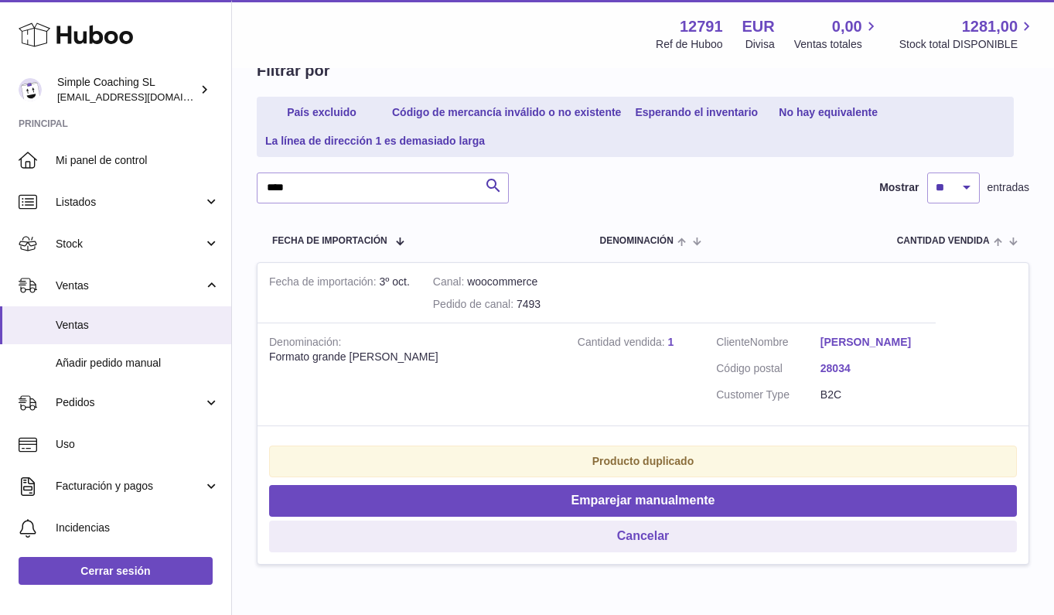  What do you see at coordinates (847, 26) in the screenshot?
I see `span: 0,00` at bounding box center [847, 26].